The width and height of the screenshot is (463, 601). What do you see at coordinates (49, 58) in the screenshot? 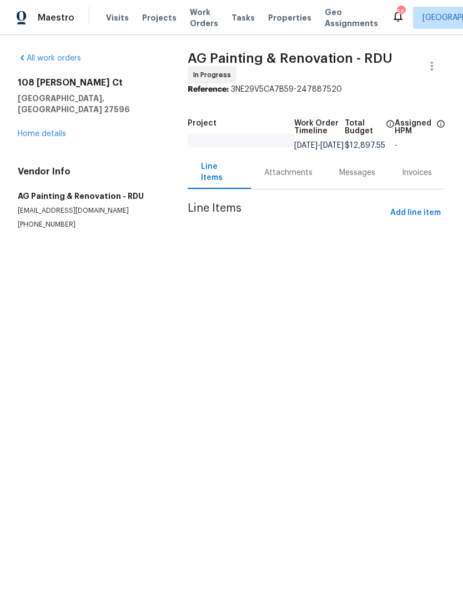
I see `a: All work orders` at bounding box center [49, 58].